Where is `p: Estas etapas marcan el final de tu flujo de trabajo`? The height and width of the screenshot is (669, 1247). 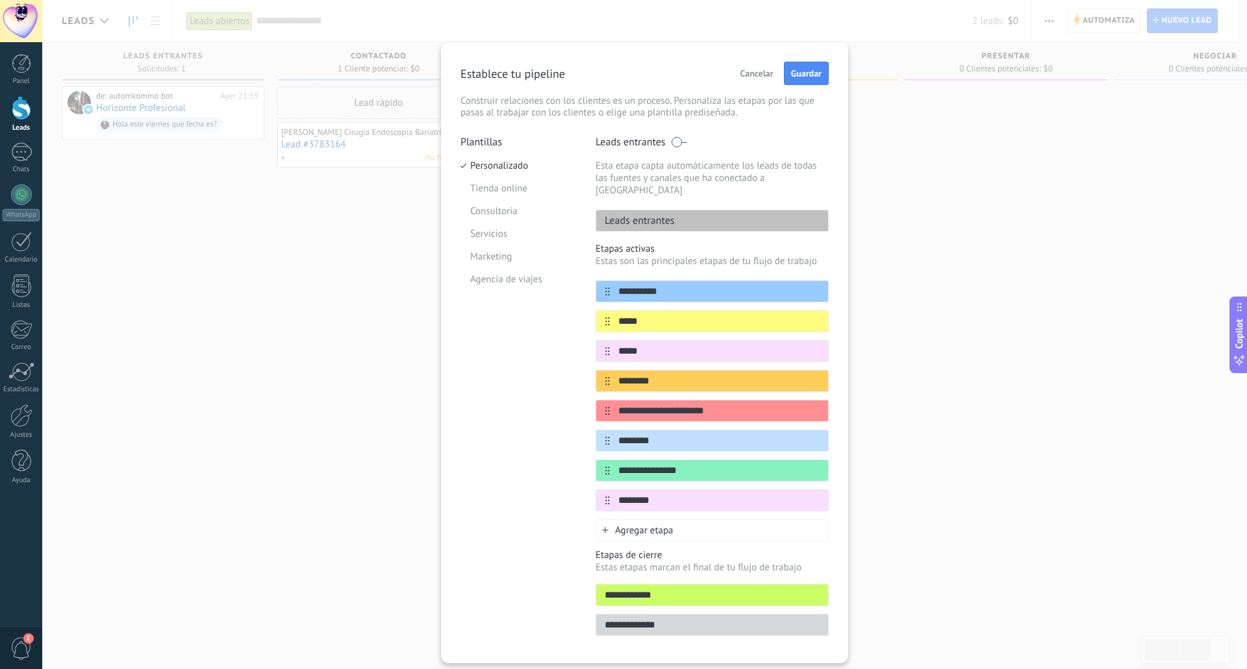 p: Estas etapas marcan el final de tu flujo de trabajo is located at coordinates (712, 568).